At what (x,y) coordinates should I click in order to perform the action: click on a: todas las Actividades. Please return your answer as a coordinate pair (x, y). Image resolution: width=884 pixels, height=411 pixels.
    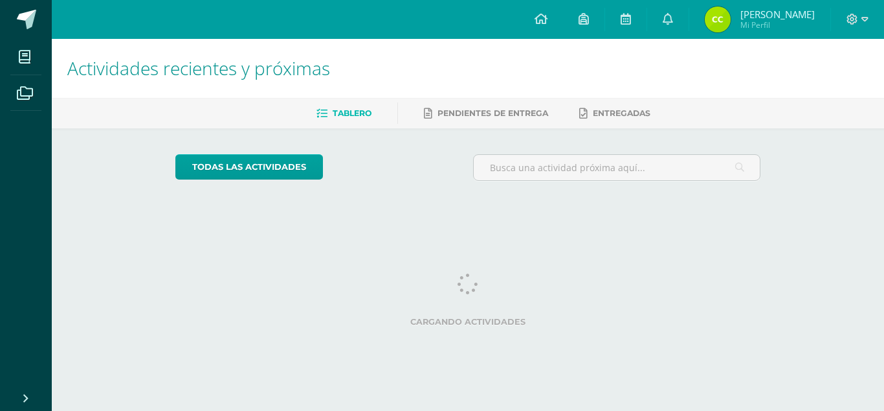
    Looking at the image, I should click on (249, 166).